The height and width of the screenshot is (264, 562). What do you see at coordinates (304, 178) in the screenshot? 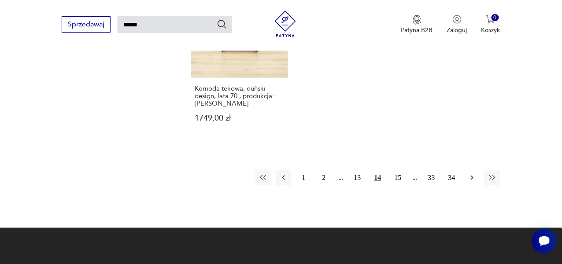
I see `button: 1` at bounding box center [304, 178].